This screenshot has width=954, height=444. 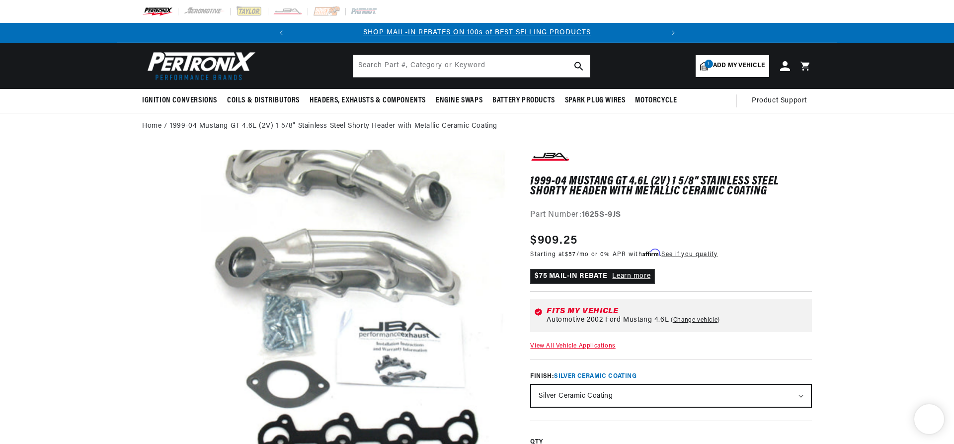 I want to click on nav: breadcrumbs, so click(x=477, y=126).